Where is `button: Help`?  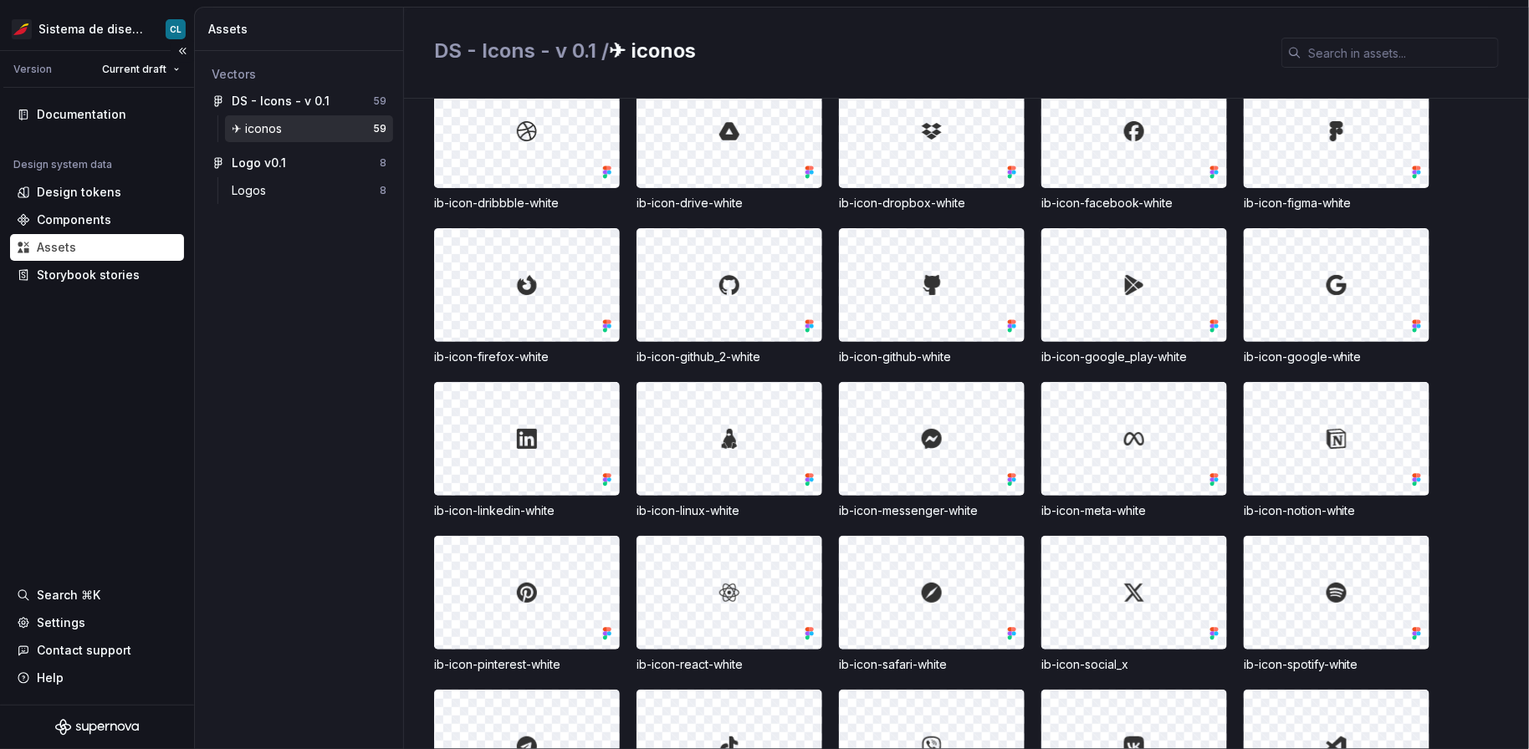
button: Help is located at coordinates (97, 678).